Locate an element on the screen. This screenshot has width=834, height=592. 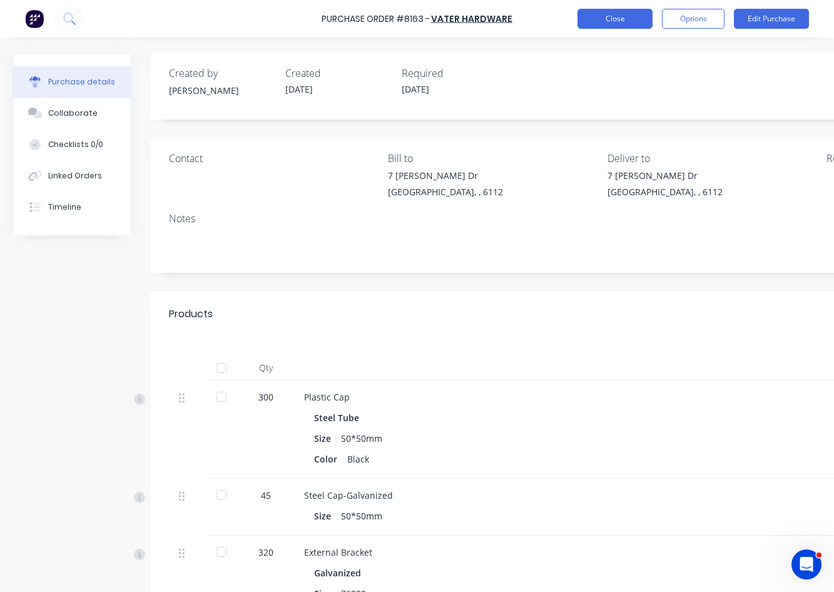
div: Linked Orders is located at coordinates (75, 176).